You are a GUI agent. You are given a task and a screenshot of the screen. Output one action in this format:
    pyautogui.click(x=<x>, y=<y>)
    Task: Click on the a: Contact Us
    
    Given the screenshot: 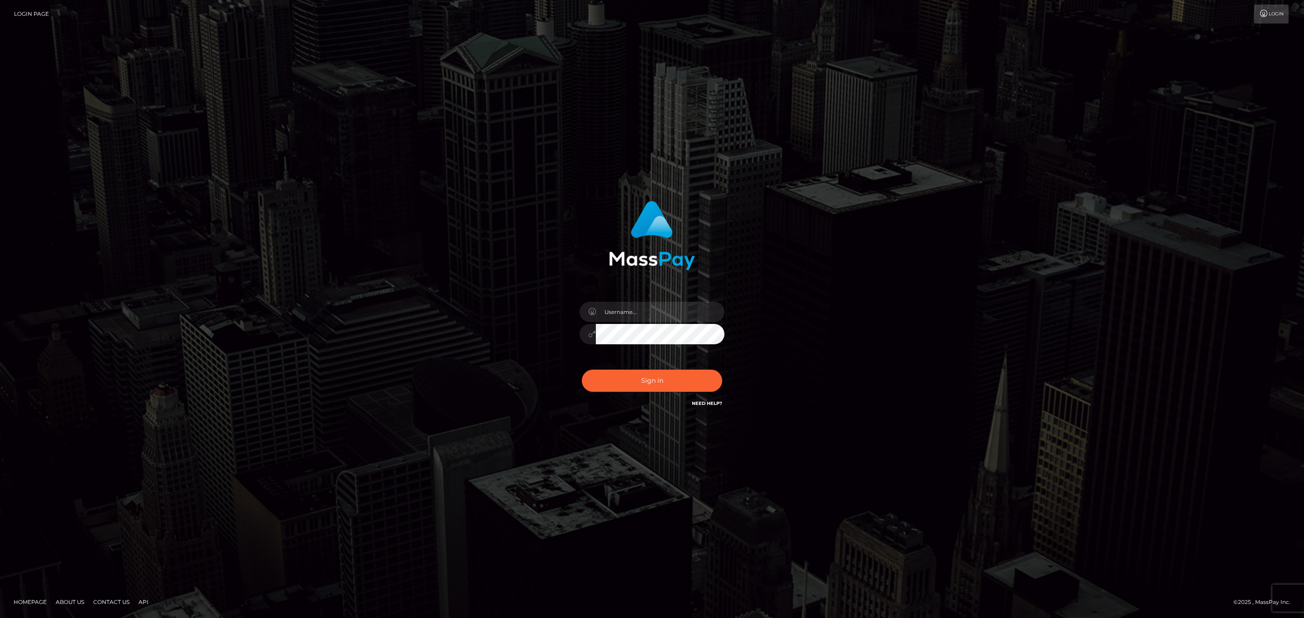 What is the action you would take?
    pyautogui.click(x=111, y=602)
    